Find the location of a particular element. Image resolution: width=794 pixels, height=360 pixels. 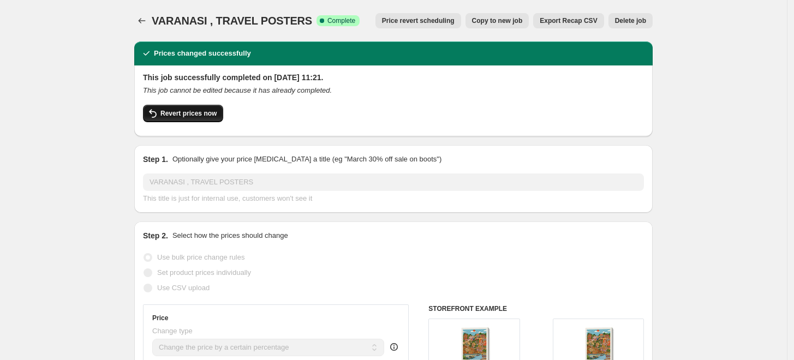

span: Change type is located at coordinates (172, 331).